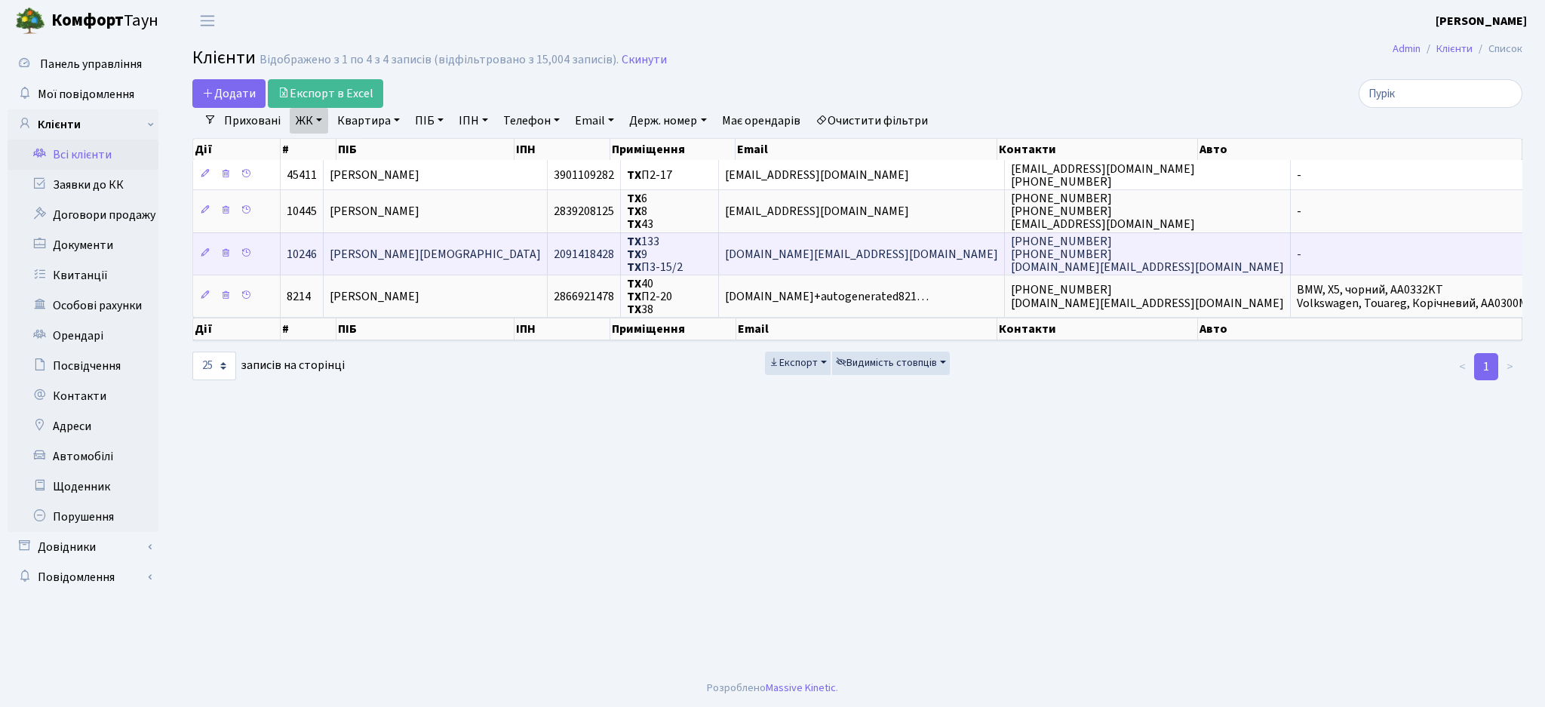  Describe the element at coordinates (83, 366) in the screenshot. I see `a: Посвідчення` at that location.